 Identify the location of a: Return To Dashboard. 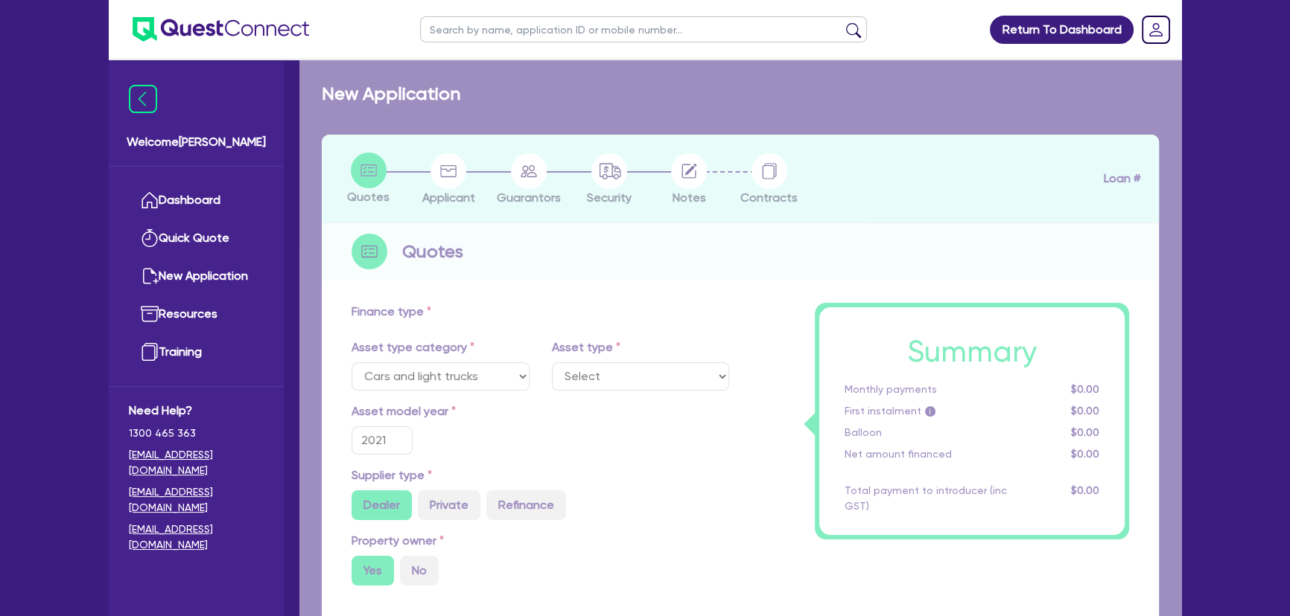
(1061, 30).